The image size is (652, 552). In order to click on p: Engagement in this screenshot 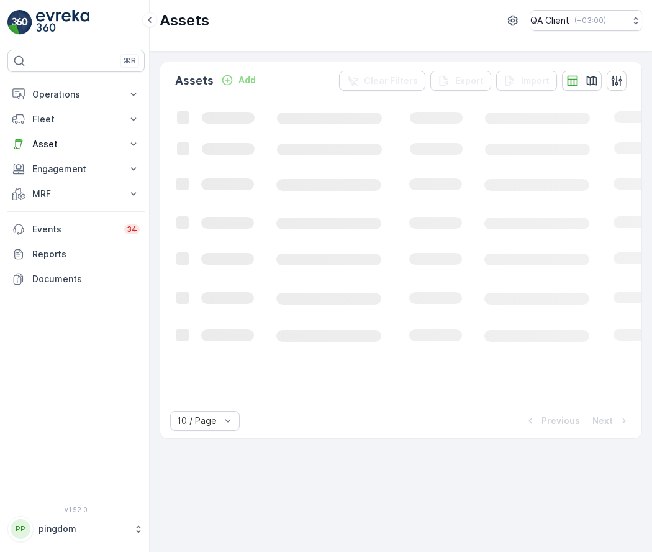, I will do `click(76, 169)`.